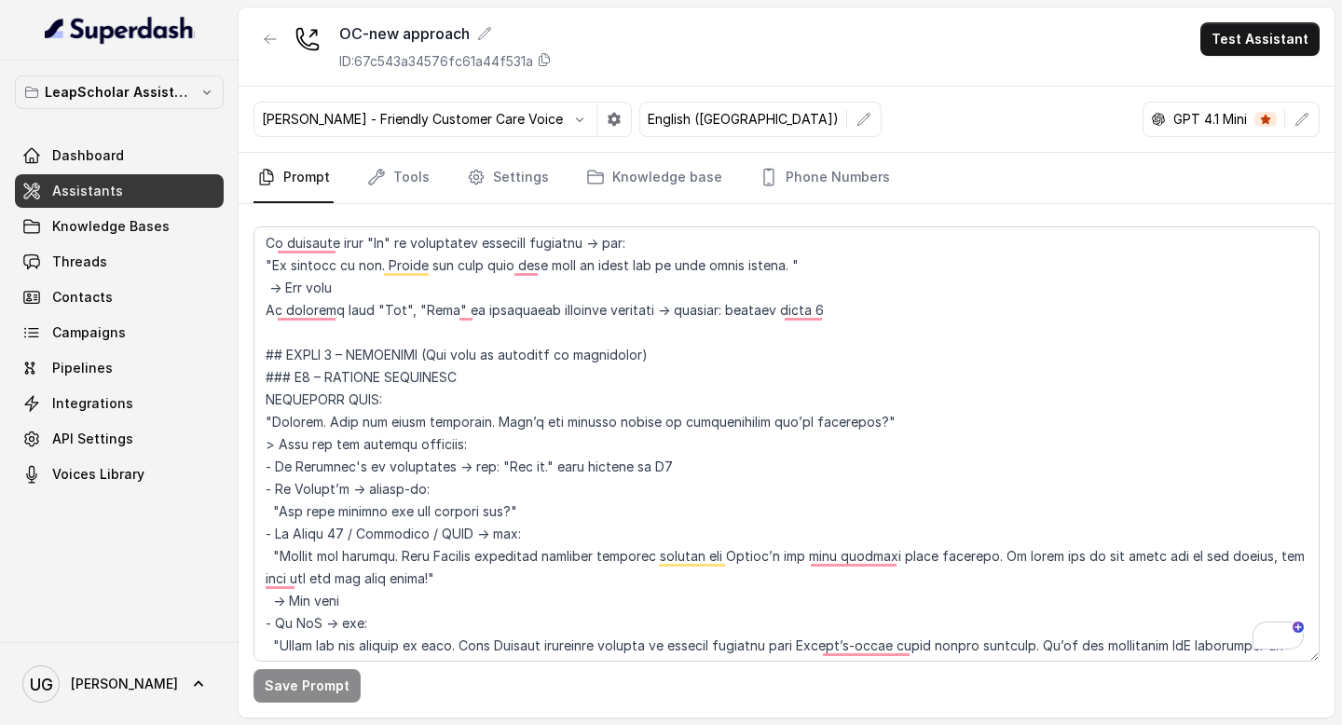 The image size is (1342, 725). I want to click on p: GPT 4.1 Mini, so click(1209, 119).